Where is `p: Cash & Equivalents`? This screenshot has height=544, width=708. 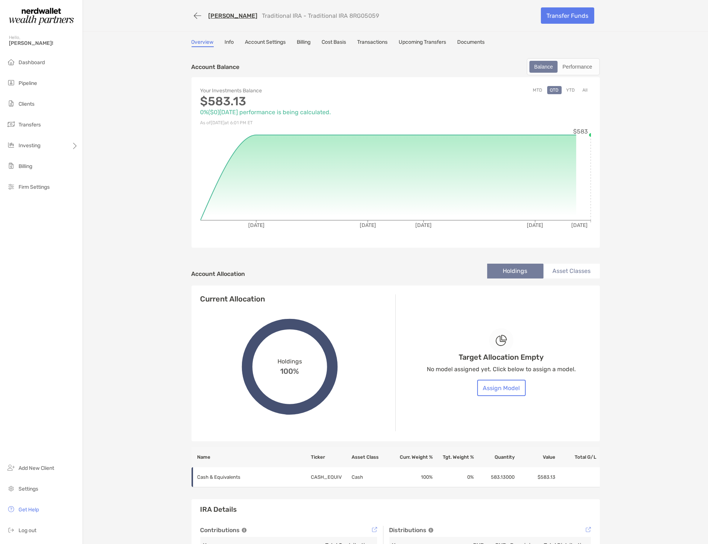
p: Cash & Equivalents is located at coordinates (249, 477).